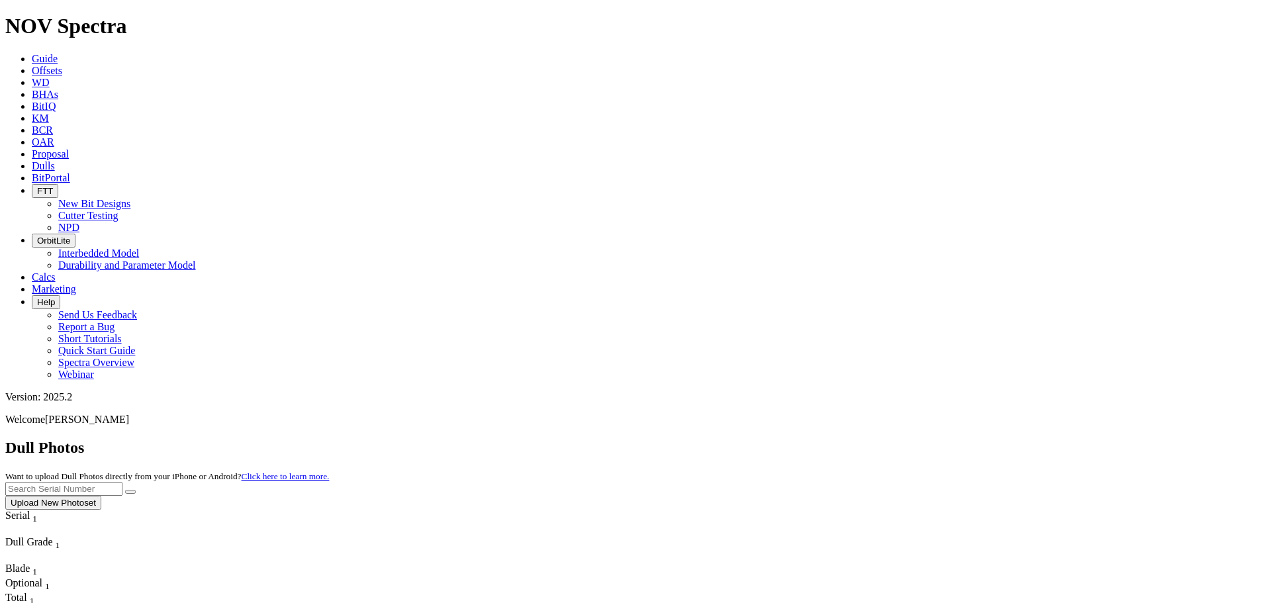 The height and width of the screenshot is (603, 1271). I want to click on span: FTT, so click(45, 191).